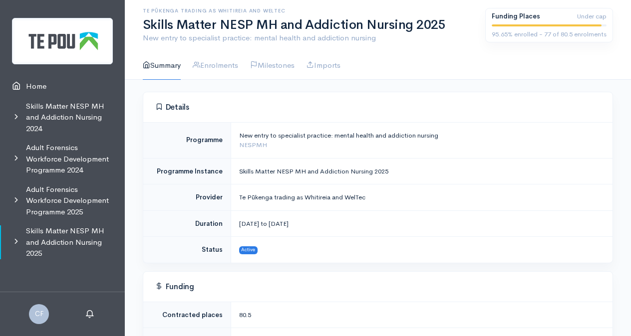  What do you see at coordinates (378, 107) in the screenshot?
I see `h4: Details` at bounding box center [378, 107].